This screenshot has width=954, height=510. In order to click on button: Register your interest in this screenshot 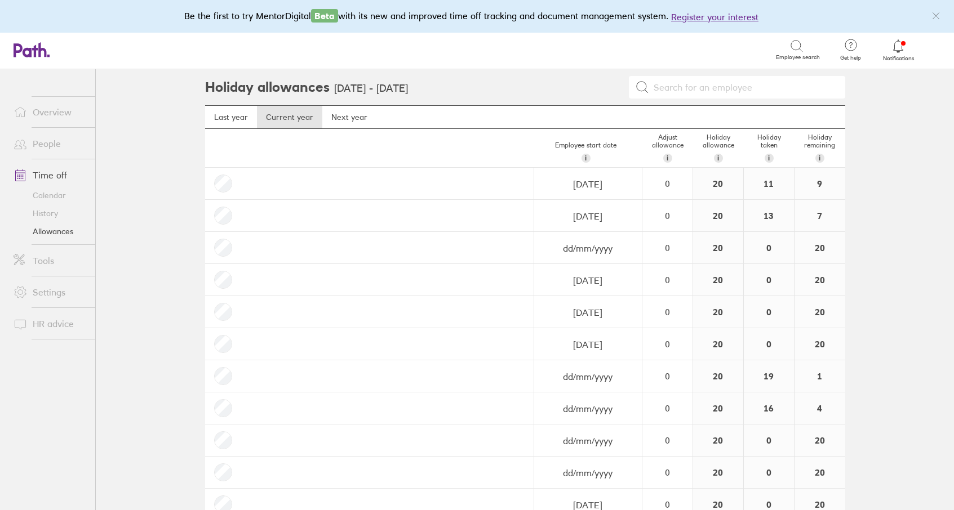, I will do `click(714, 17)`.